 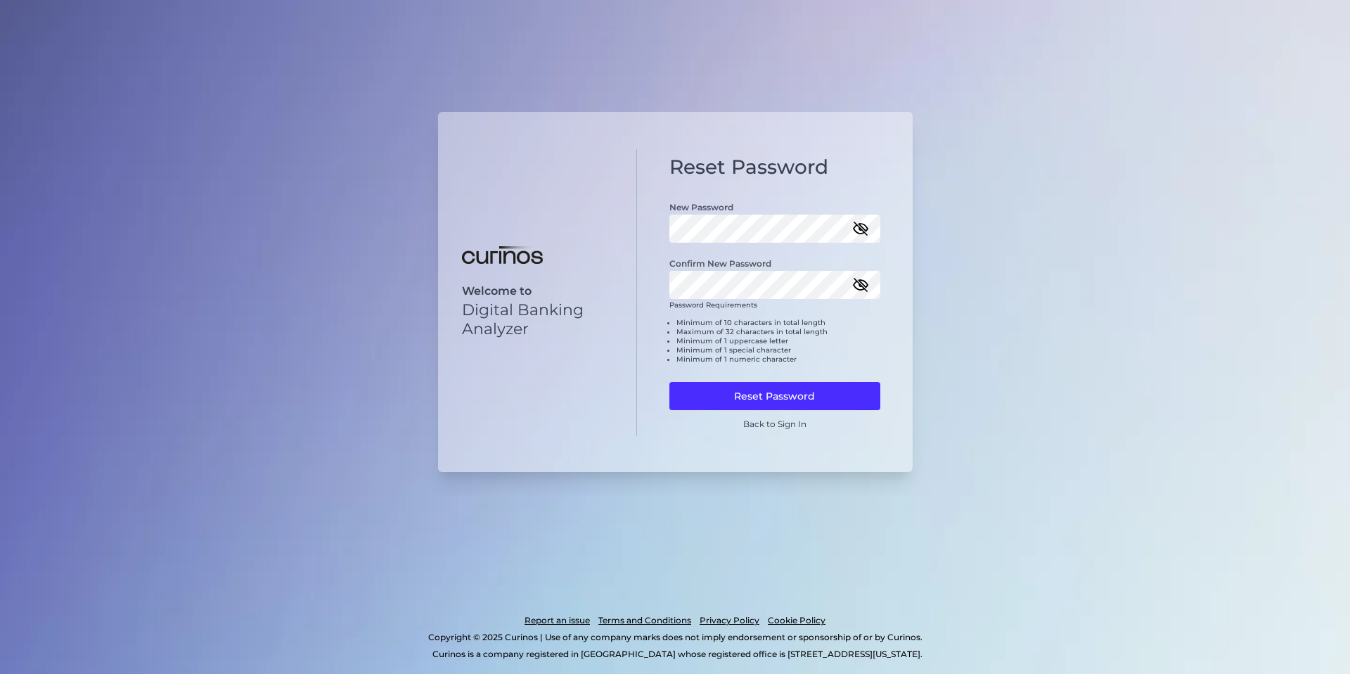 What do you see at coordinates (775, 167) in the screenshot?
I see `h1: Reset Password` at bounding box center [775, 167].